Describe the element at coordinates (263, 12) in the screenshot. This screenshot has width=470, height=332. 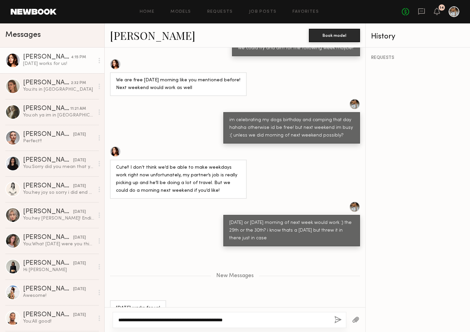
I see `a: Job Posts` at that location.